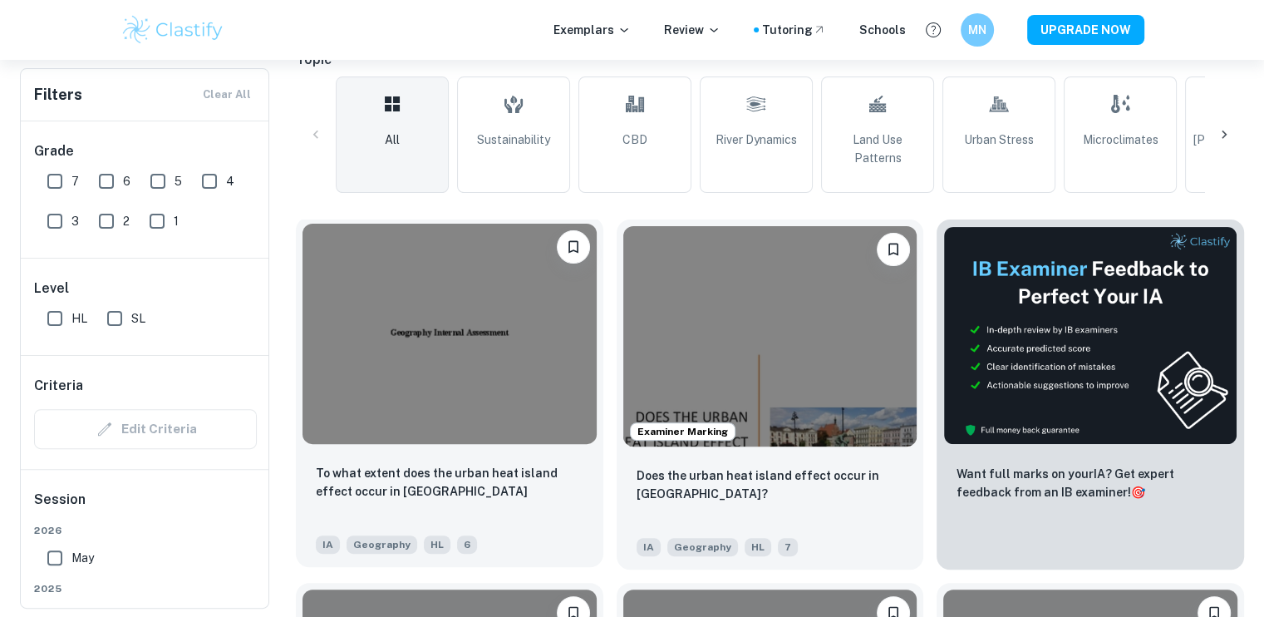  Describe the element at coordinates (173, 30) in the screenshot. I see `img: Clastify logo` at that location.